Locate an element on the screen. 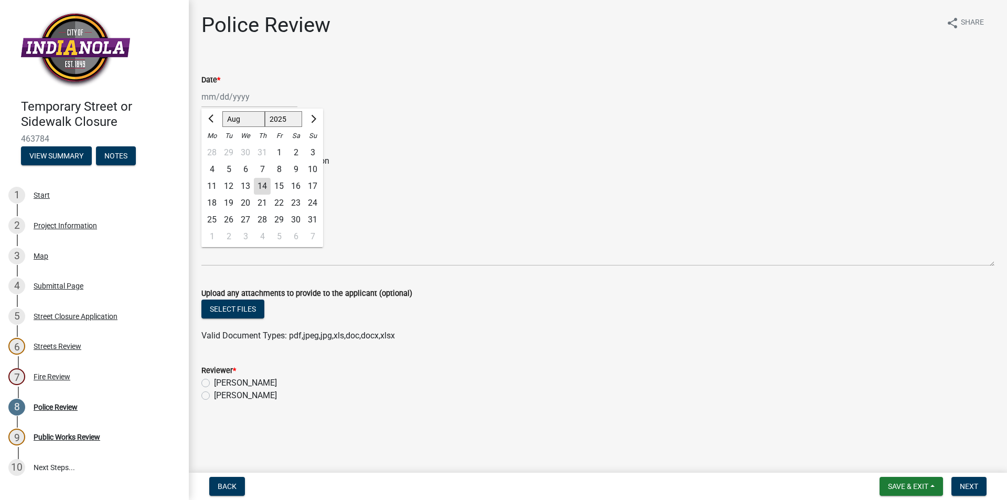 The height and width of the screenshot is (500, 1007). div: Monday, August 18, 2025 is located at coordinates (212, 203).